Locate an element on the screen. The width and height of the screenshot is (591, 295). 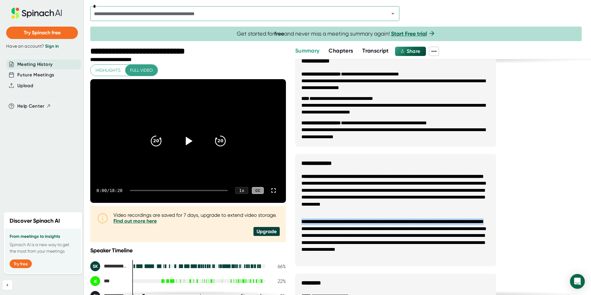
div: 22 % is located at coordinates (278, 281).